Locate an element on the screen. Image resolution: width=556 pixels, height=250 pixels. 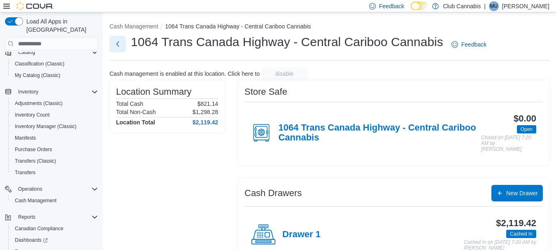
a: Adjustments (Classic) is located at coordinates (39, 103).